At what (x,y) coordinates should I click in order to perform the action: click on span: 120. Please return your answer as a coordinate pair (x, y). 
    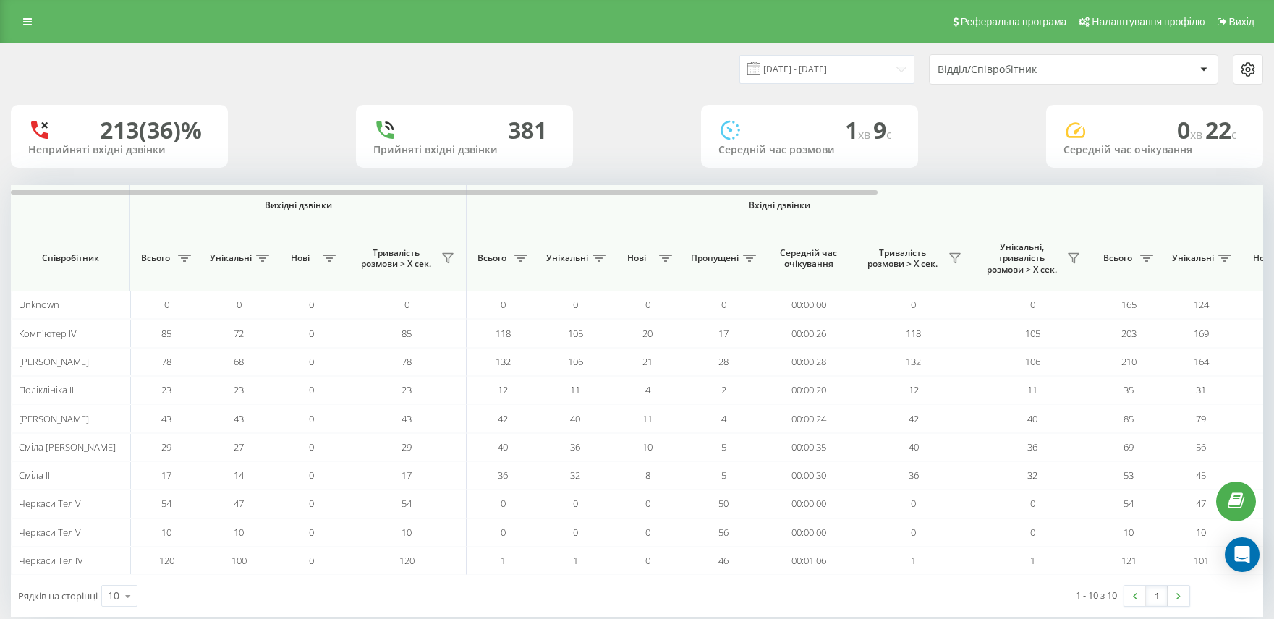
    Looking at the image, I should click on (166, 561).